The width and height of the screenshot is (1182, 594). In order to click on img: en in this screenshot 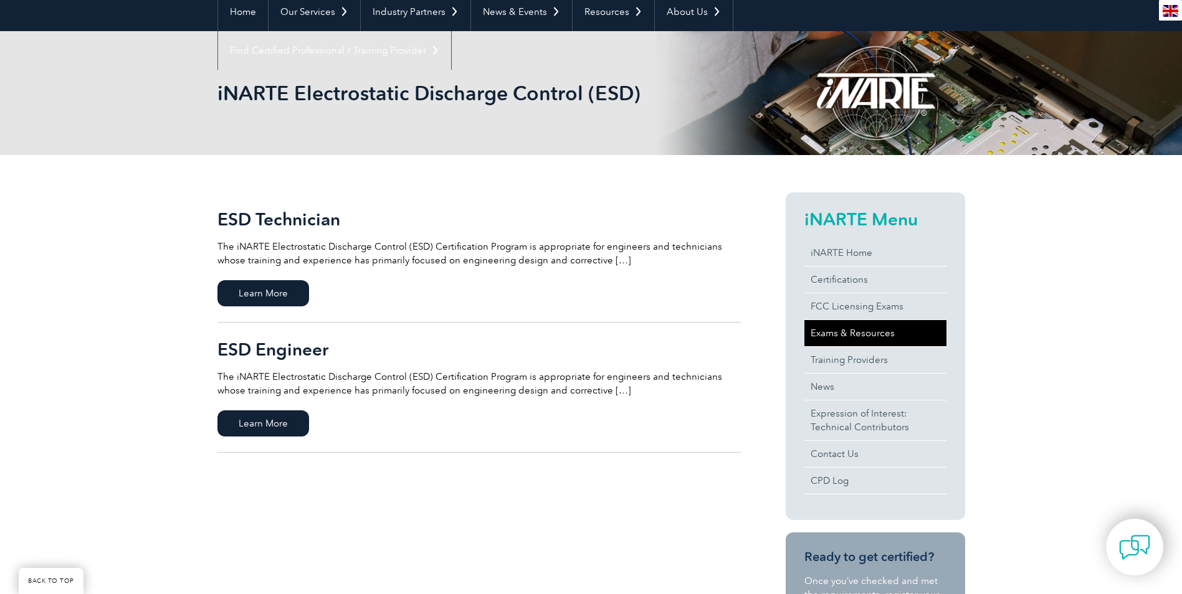, I will do `click(1170, 11)`.